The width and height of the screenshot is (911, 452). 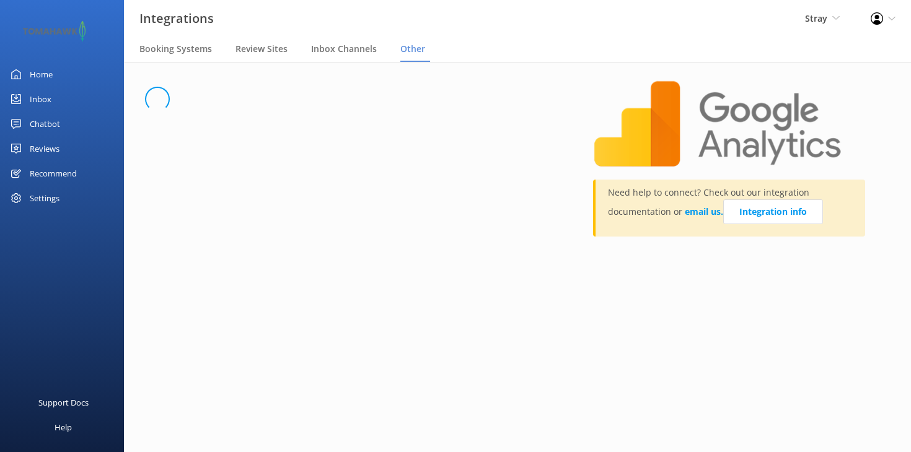 I want to click on div: Home, so click(x=41, y=74).